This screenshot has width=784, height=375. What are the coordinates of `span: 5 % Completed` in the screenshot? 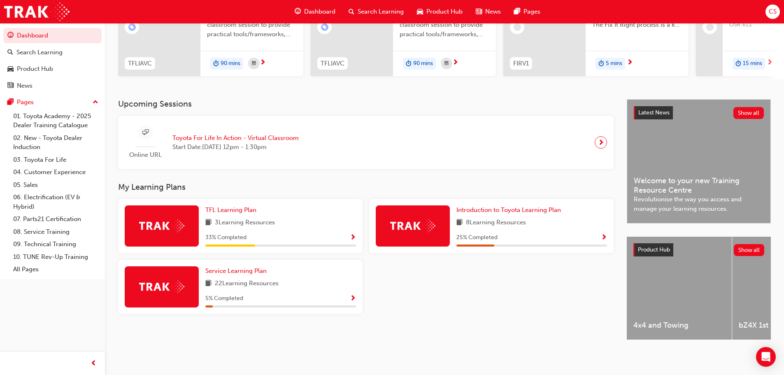 It's located at (224, 298).